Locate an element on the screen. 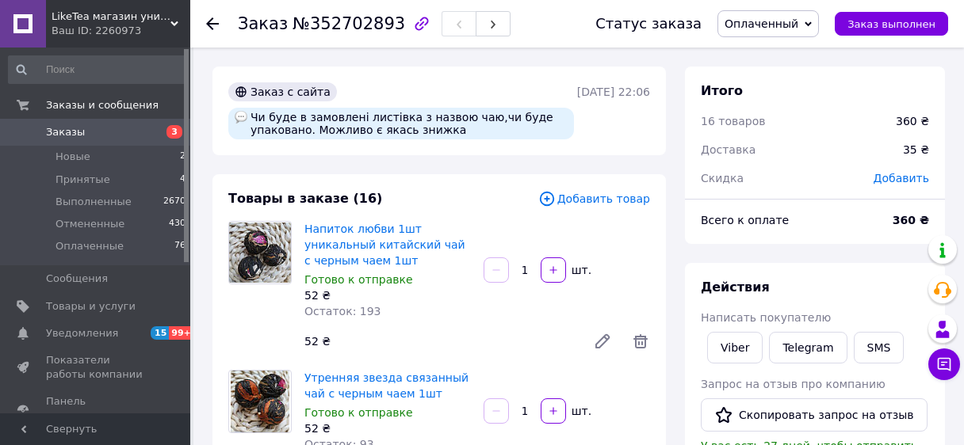  span: Сообщения is located at coordinates (77, 279).